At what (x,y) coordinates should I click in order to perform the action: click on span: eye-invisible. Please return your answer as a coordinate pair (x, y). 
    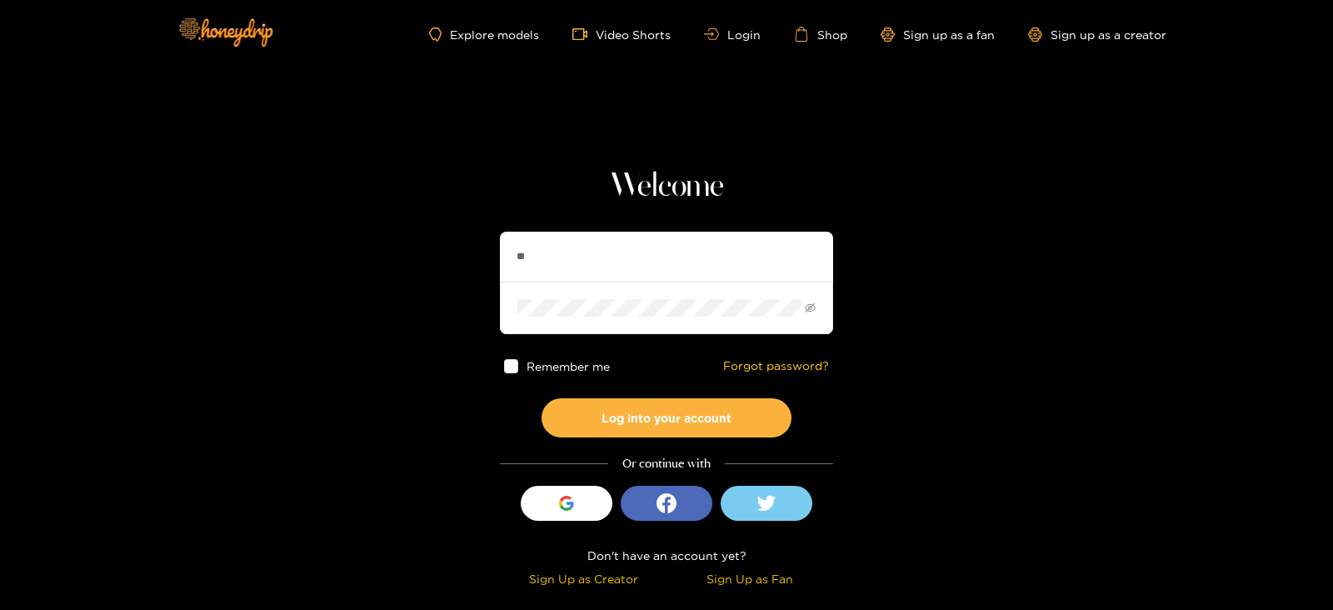
    Looking at the image, I should click on (810, 308).